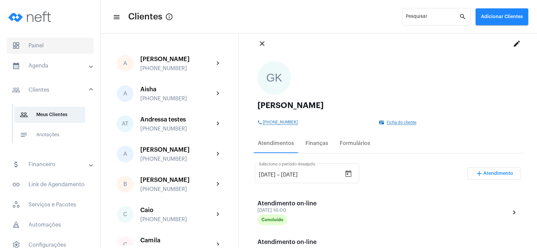 The width and height of the screenshot is (537, 248). What do you see at coordinates (276, 143) in the screenshot?
I see `div: Atendimentos` at bounding box center [276, 143].